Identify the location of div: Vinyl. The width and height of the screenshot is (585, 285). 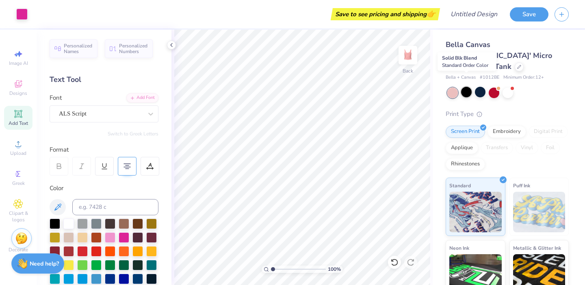
(527, 148).